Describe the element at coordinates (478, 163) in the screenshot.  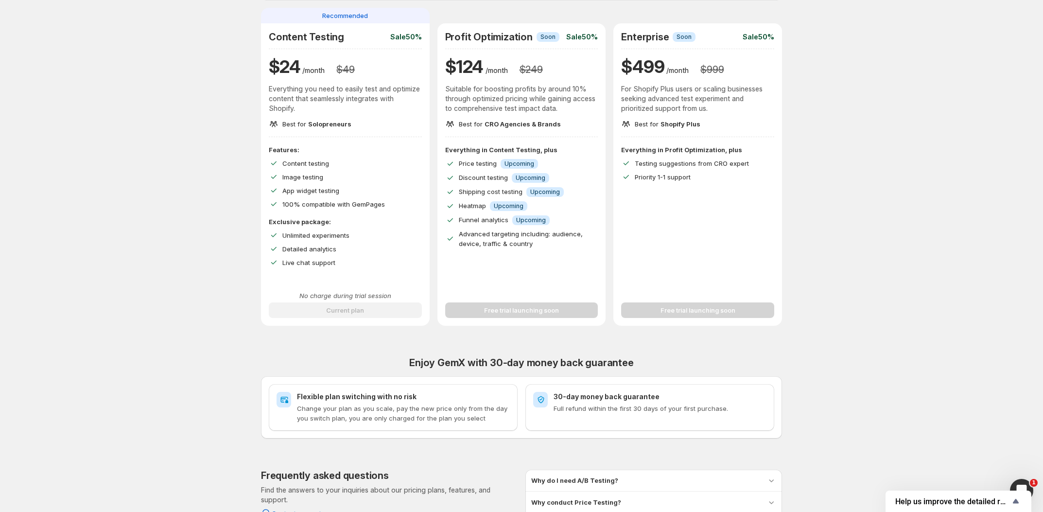
I see `span: Price testing` at that location.